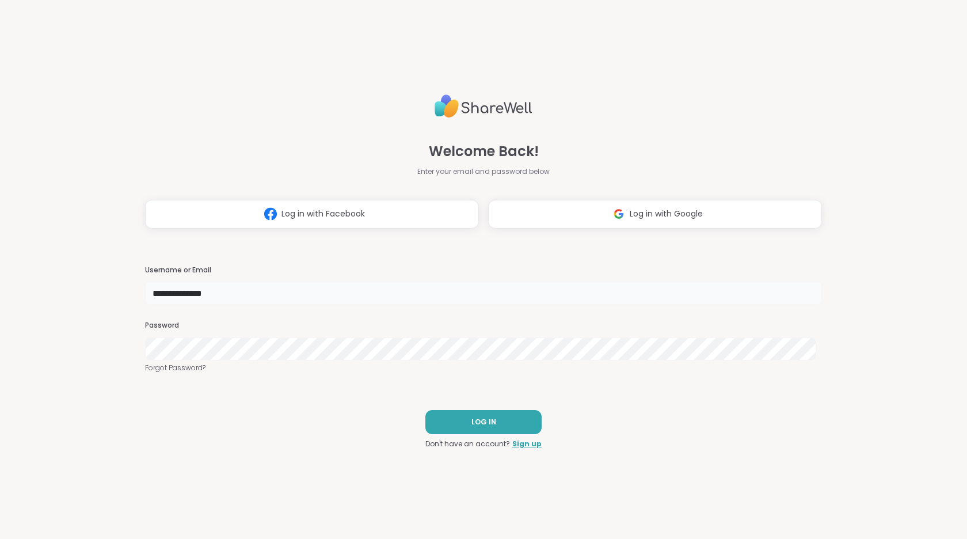 The width and height of the screenshot is (967, 539). What do you see at coordinates (527, 444) in the screenshot?
I see `a: Sign up` at bounding box center [527, 444].